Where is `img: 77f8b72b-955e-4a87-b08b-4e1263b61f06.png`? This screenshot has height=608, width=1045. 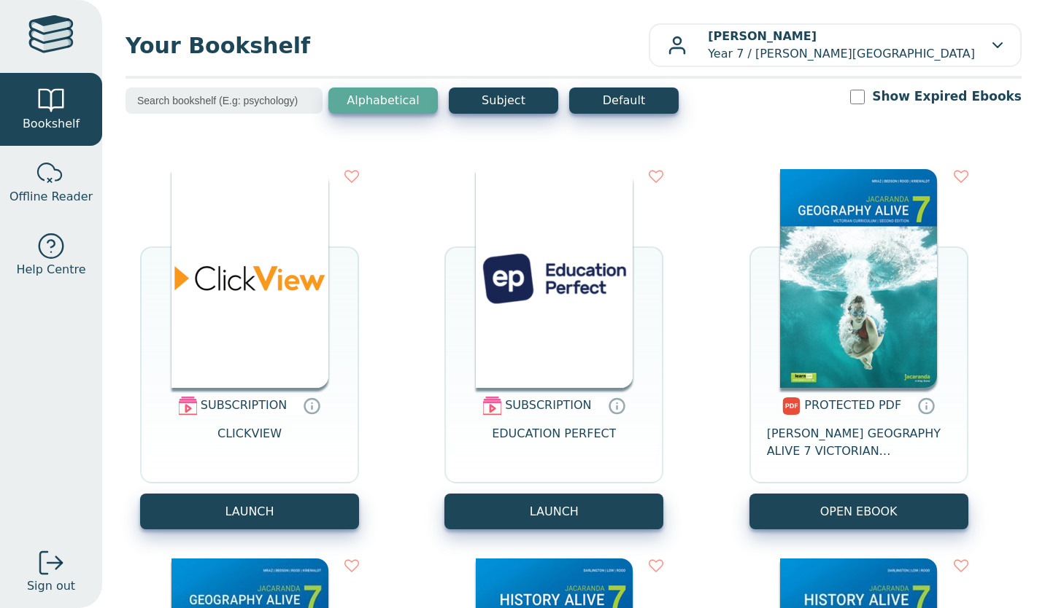 img: 77f8b72b-955e-4a87-b08b-4e1263b61f06.png is located at coordinates (249, 279).